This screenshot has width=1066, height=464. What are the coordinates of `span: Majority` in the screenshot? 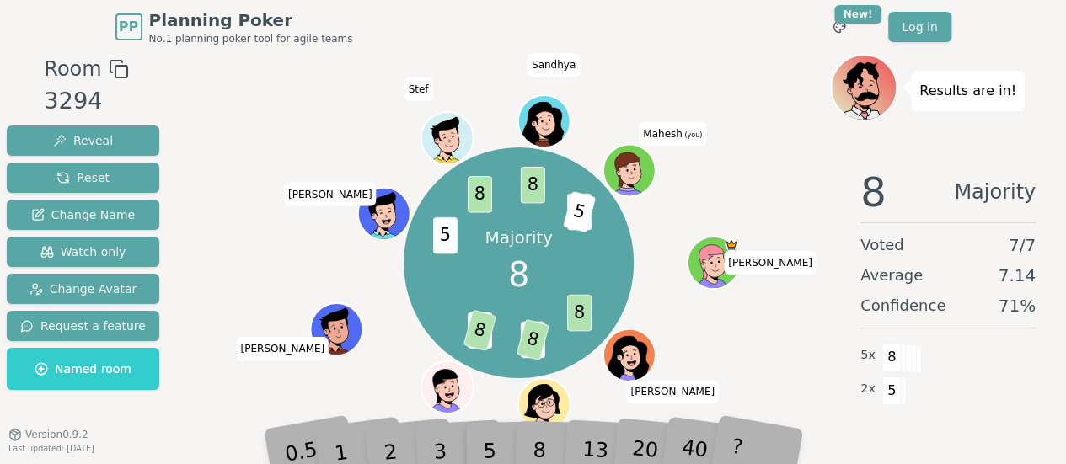 It's located at (994, 192).